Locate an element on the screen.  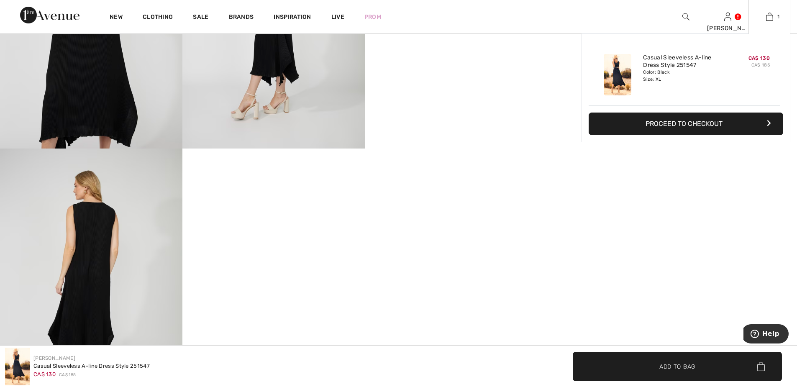
span: 1 is located at coordinates (778, 17).